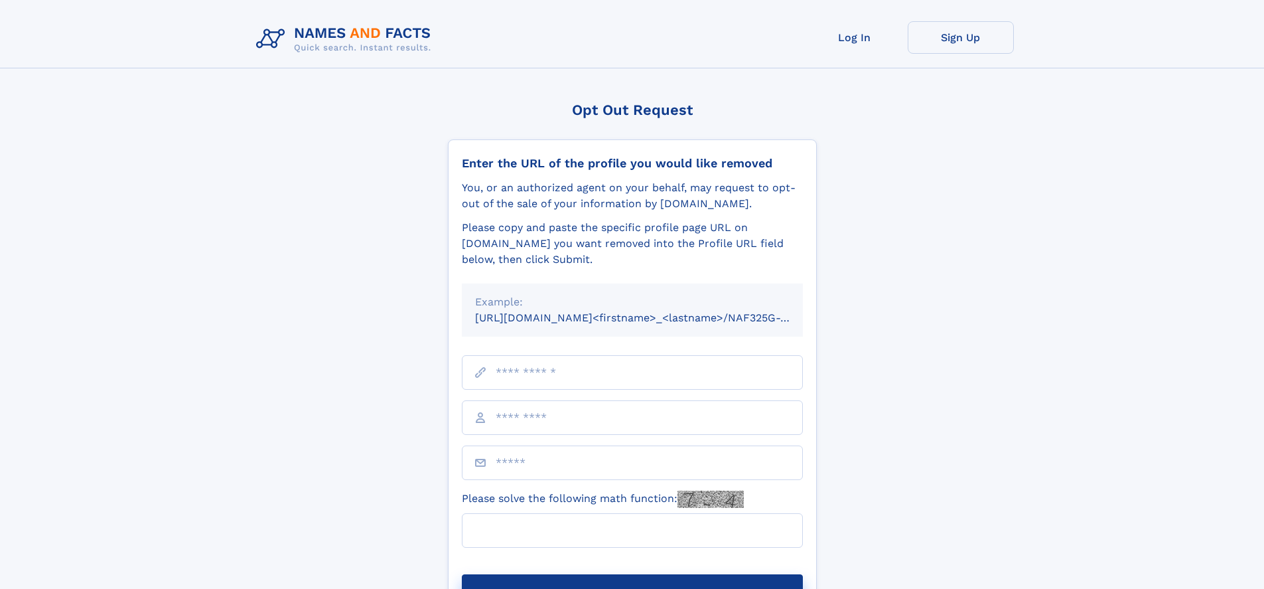  What do you see at coordinates (855, 37) in the screenshot?
I see `a: Log In` at bounding box center [855, 37].